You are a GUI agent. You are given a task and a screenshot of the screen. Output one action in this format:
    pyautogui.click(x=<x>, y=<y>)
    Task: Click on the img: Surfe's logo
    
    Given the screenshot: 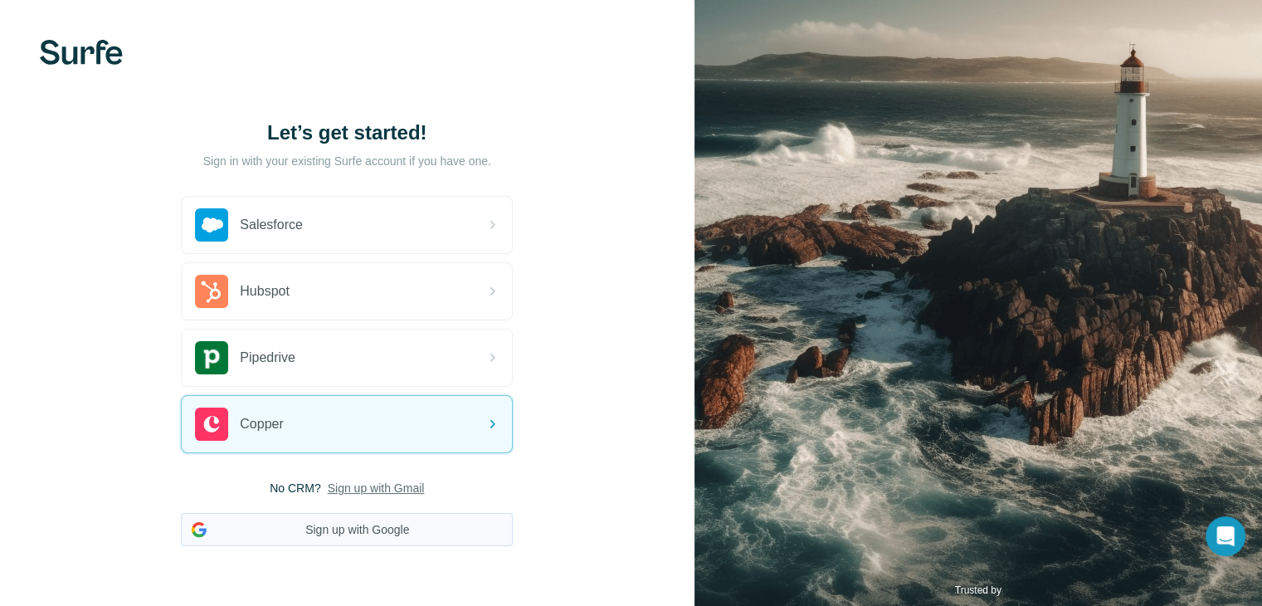 What is the action you would take?
    pyautogui.click(x=81, y=52)
    